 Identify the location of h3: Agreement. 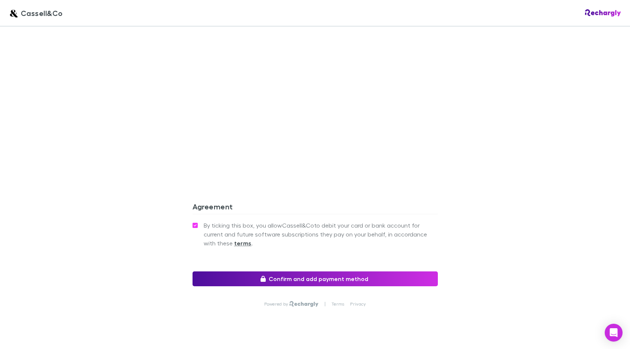
(315, 208).